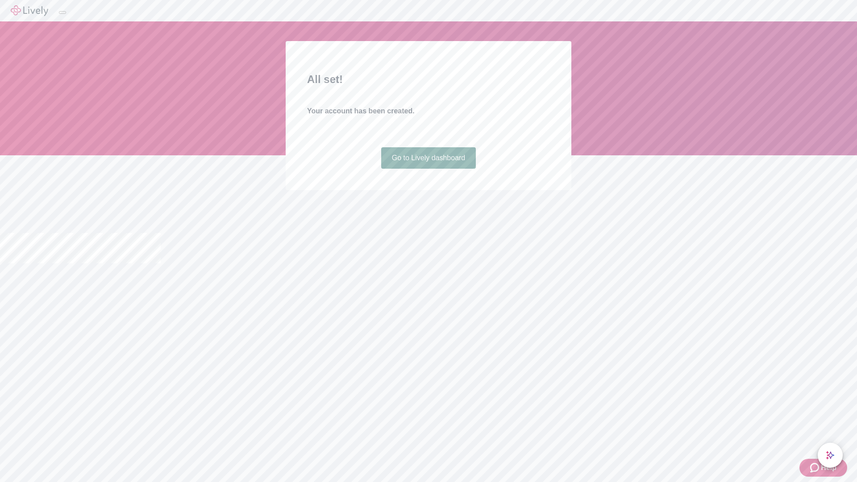  What do you see at coordinates (428, 79) in the screenshot?
I see `h2: All set!` at bounding box center [428, 79].